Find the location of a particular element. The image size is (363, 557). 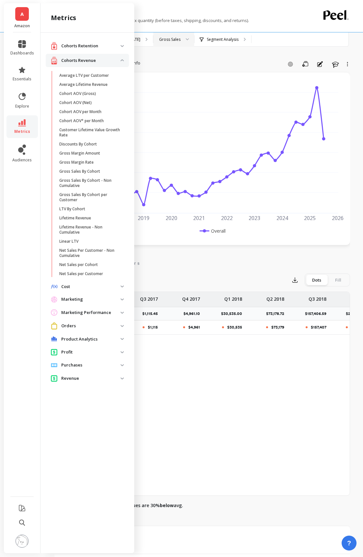

p: Orders is located at coordinates (91, 326).